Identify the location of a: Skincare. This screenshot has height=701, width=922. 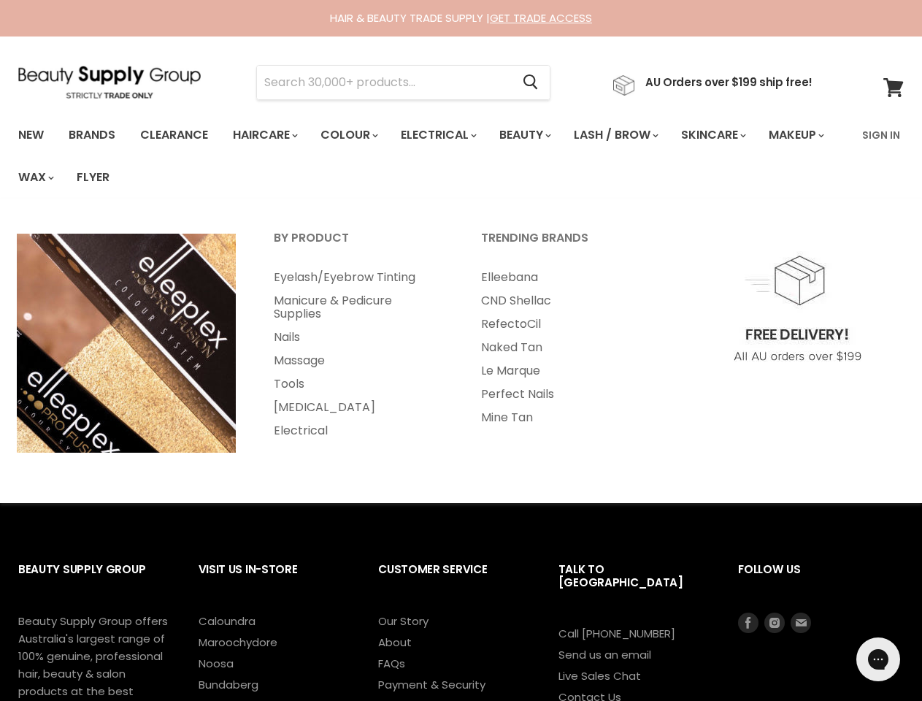
(713, 135).